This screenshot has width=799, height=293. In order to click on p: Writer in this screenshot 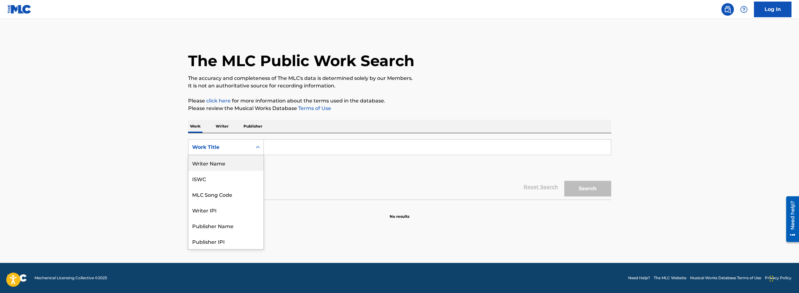, I will do `click(222, 126)`.